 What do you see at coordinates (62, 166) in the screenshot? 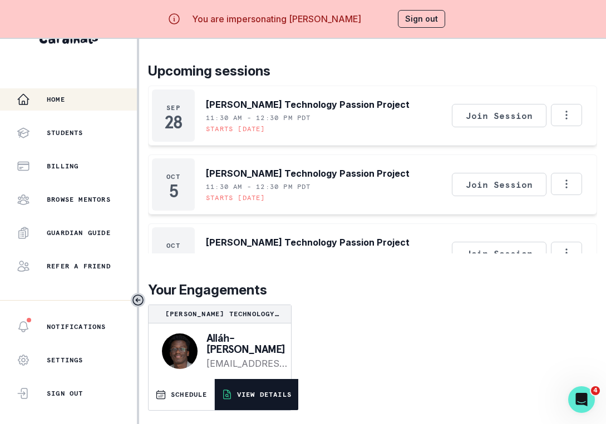
I see `p: Billing` at bounding box center [62, 166].